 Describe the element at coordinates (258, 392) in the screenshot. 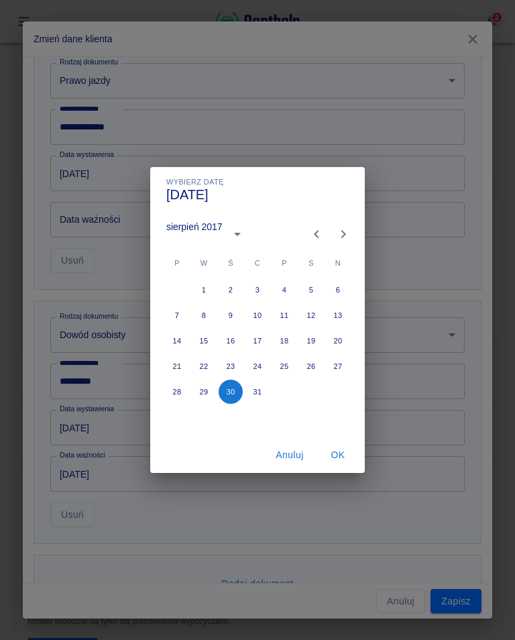

I see `button: 31` at that location.